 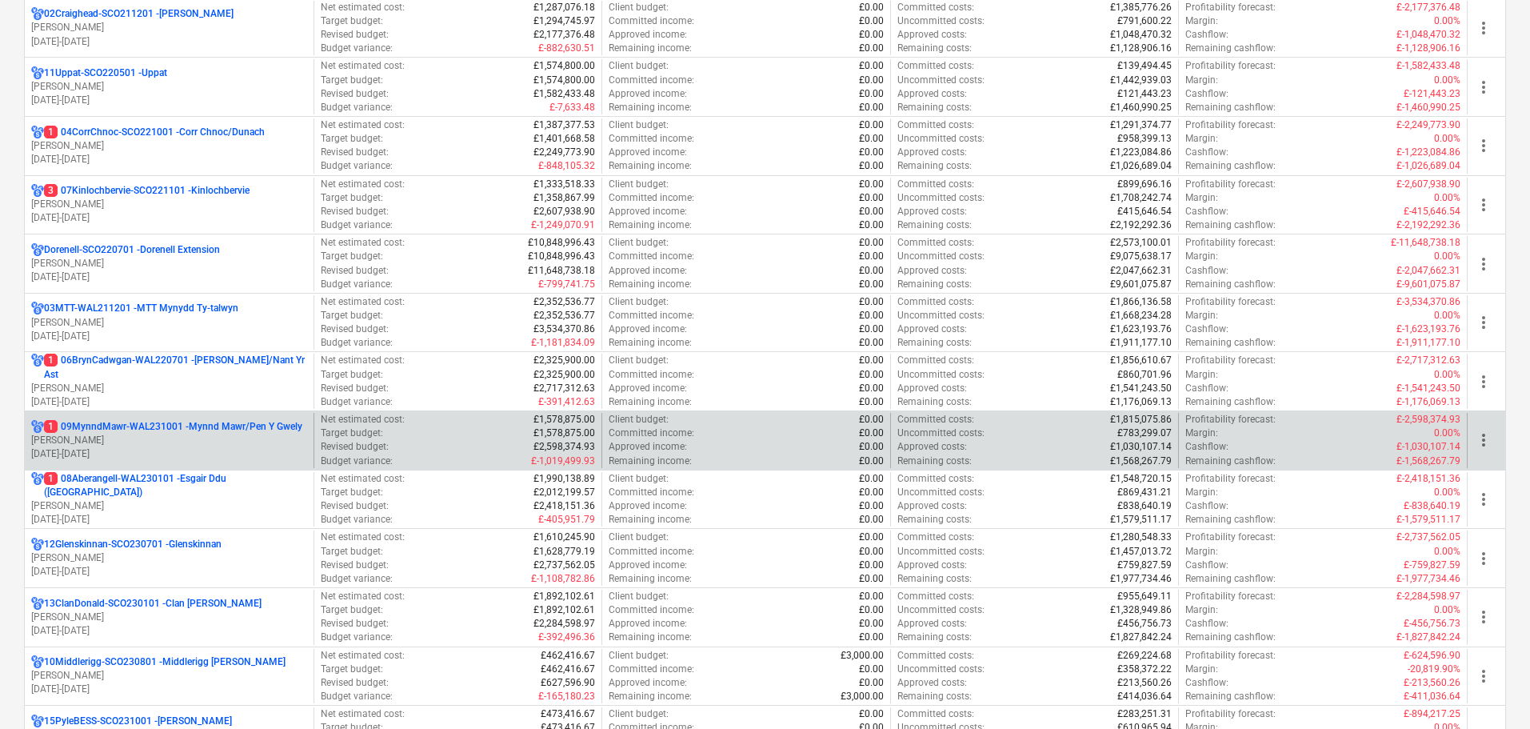 What do you see at coordinates (564, 34) in the screenshot?
I see `p: £2,177,376.48` at bounding box center [564, 34].